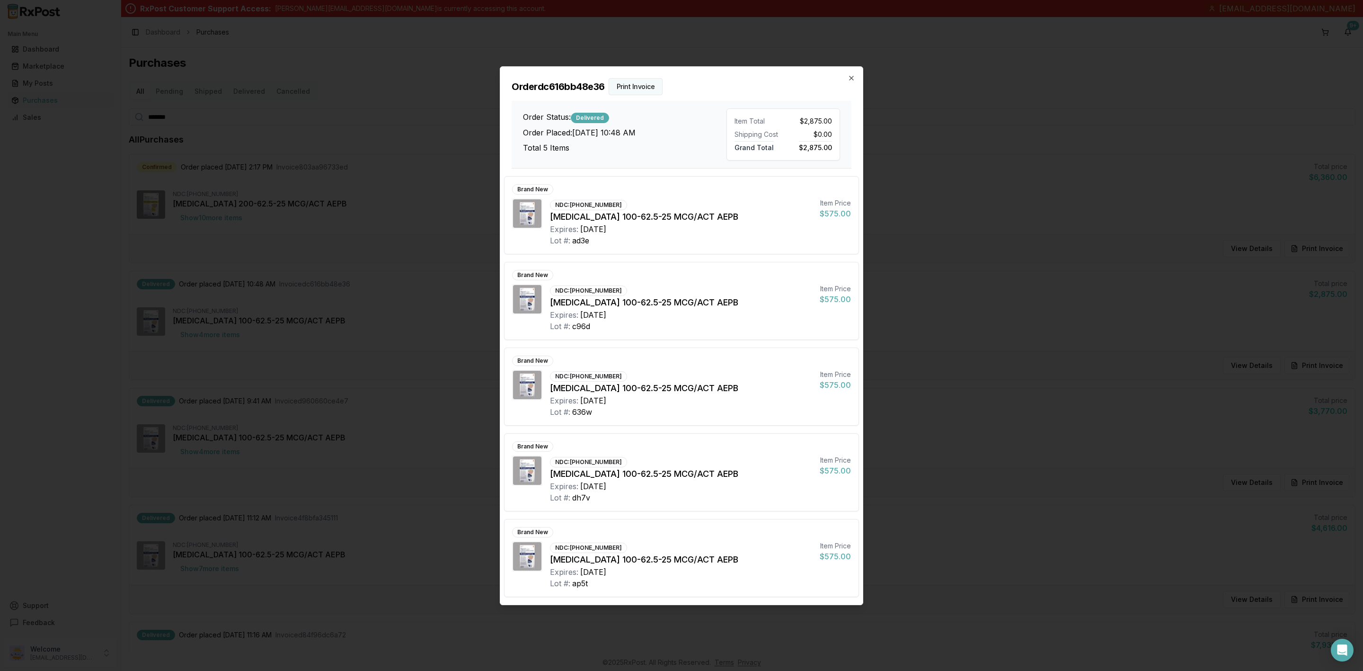 The image size is (1363, 671). I want to click on span: Grand Total, so click(754, 146).